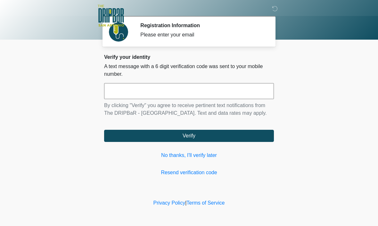 The width and height of the screenshot is (378, 226). Describe the element at coordinates (189, 136) in the screenshot. I see `button: Verify` at that location.